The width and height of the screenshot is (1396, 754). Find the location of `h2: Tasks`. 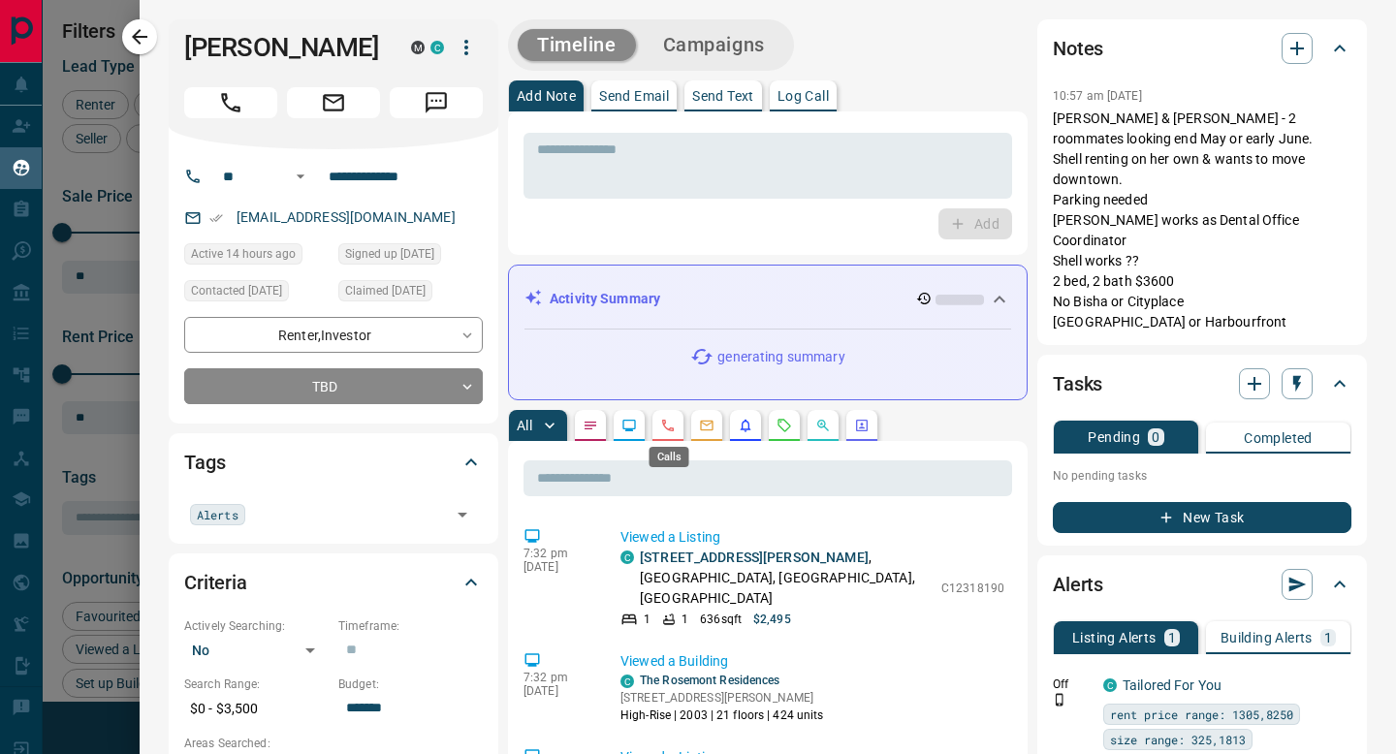

h2: Tasks is located at coordinates (1077, 384).